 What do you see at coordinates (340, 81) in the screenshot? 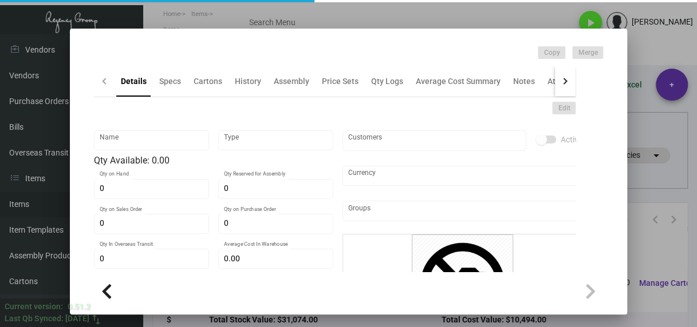
I see `div: Price Sets` at bounding box center [340, 81].